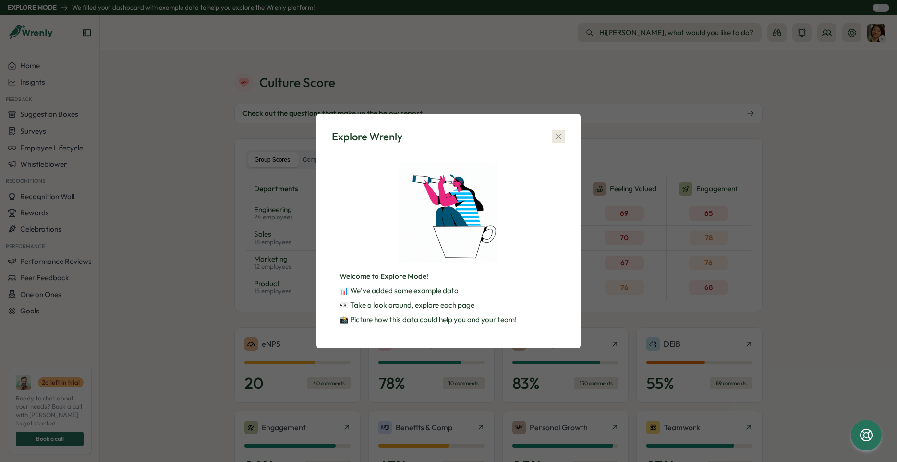 The width and height of the screenshot is (897, 462). I want to click on p: 📸 Picture how this data could help you and your team!, so click(449, 319).